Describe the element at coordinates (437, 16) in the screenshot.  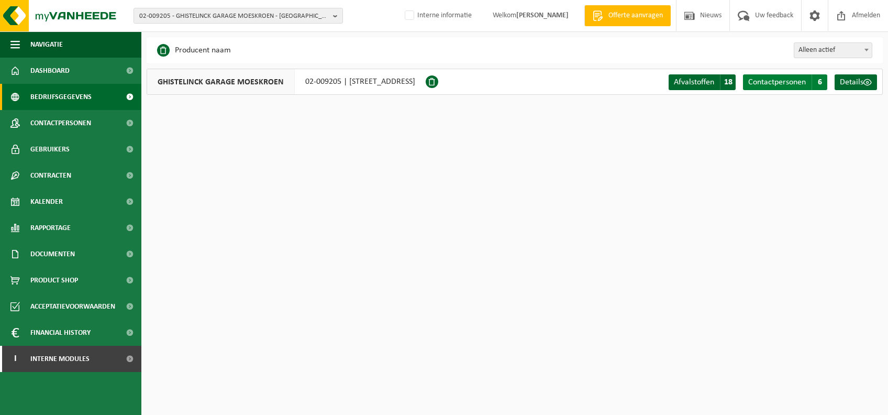
I see `label: Interne informatie` at that location.